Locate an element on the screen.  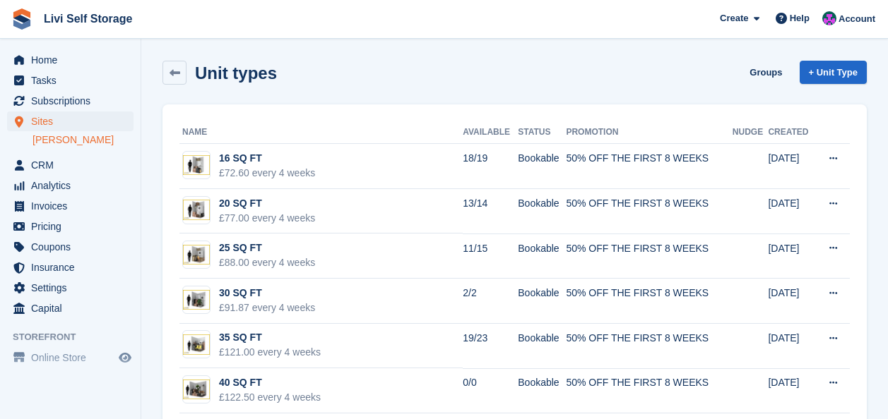
img: 15-sqft-unit.jpg is located at coordinates (196, 165).